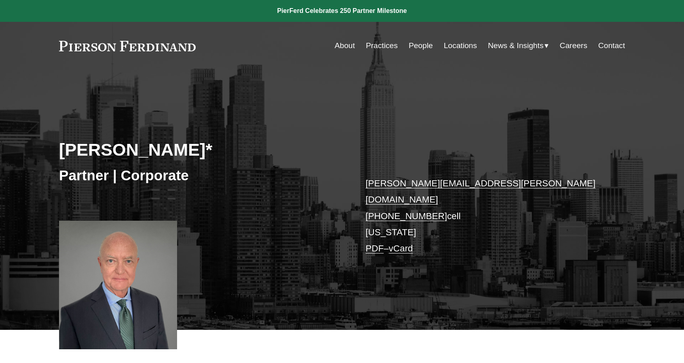 The height and width of the screenshot is (363, 684). Describe the element at coordinates (612, 46) in the screenshot. I see `a: Contact` at that location.